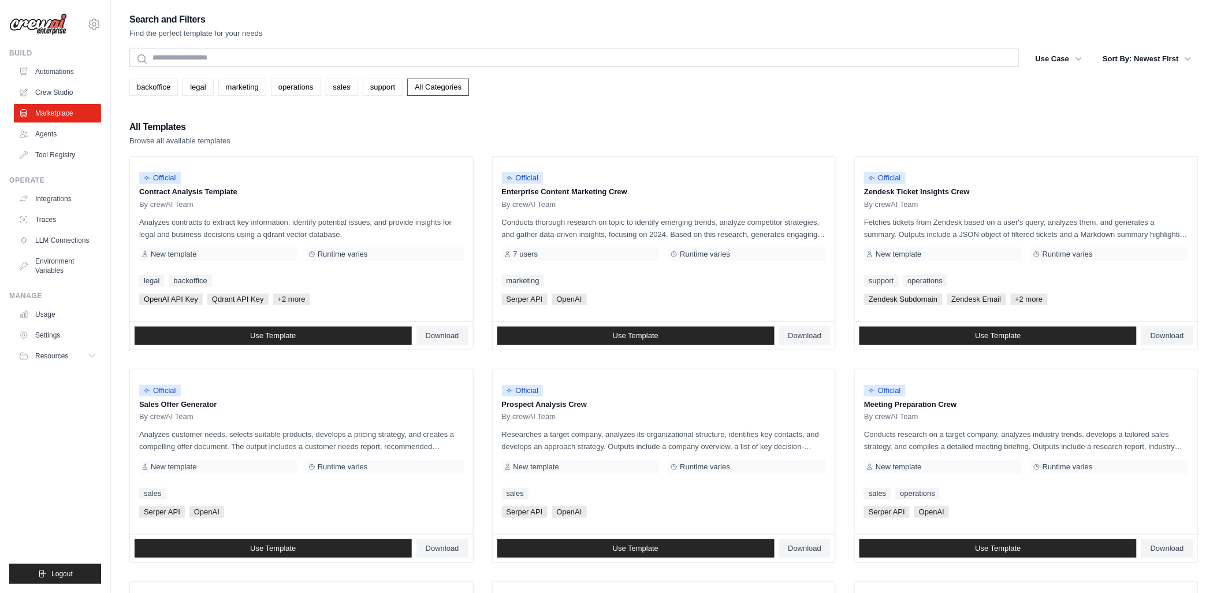  I want to click on a: LLM Connections, so click(57, 240).